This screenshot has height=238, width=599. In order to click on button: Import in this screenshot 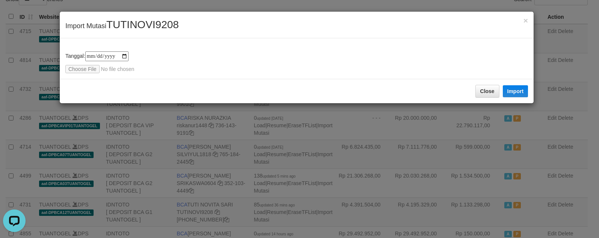, I will do `click(516, 91)`.